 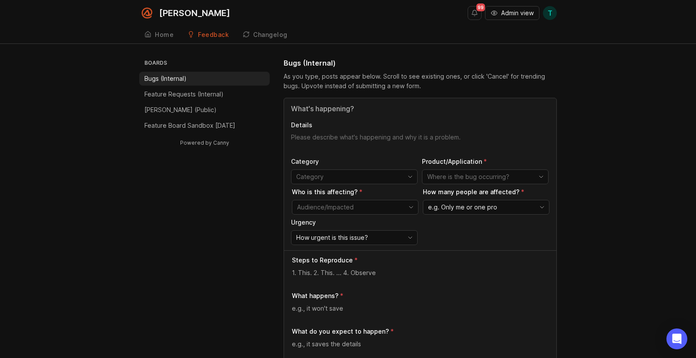 I want to click on a: Admin view, so click(x=512, y=13).